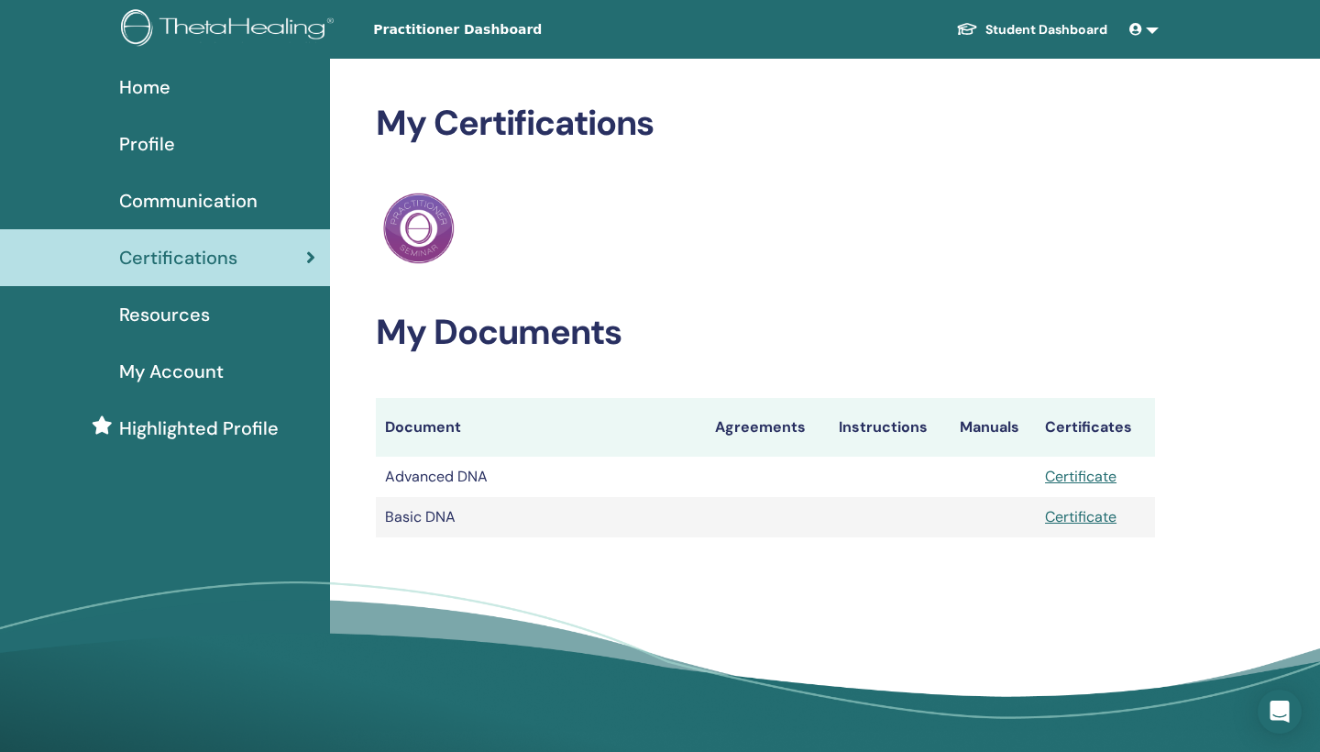 The height and width of the screenshot is (752, 1320). What do you see at coordinates (419, 228) in the screenshot?
I see `img: Practitioner` at bounding box center [419, 228].